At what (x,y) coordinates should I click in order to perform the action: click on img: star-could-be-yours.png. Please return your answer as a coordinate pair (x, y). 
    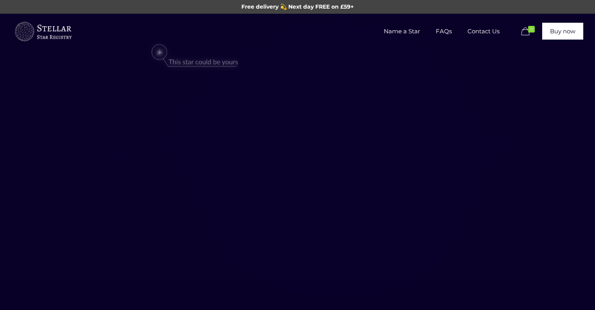
    Looking at the image, I should click on (195, 56).